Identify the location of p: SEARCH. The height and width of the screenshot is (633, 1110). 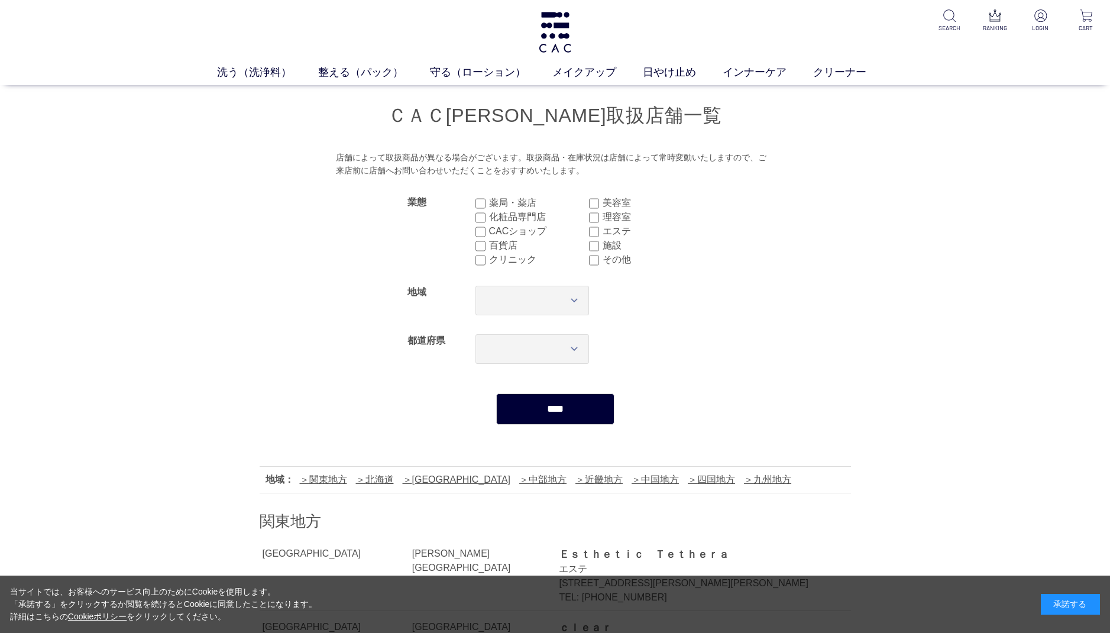
(949, 28).